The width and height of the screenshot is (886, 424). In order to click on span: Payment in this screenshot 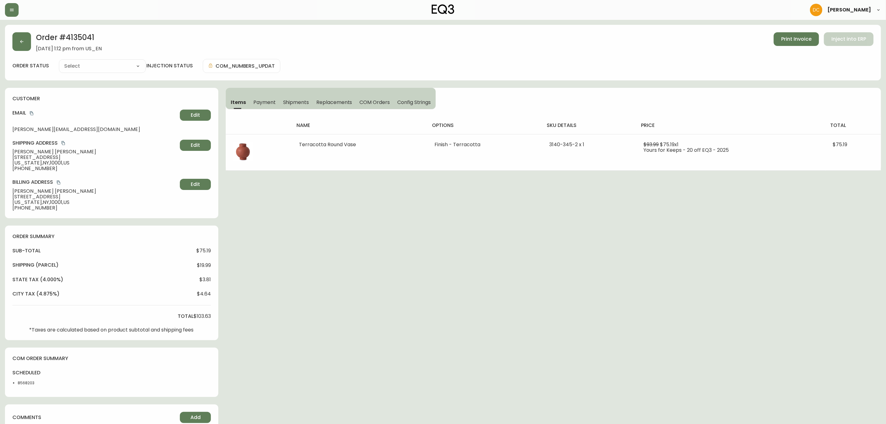, I will do `click(264, 102)`.